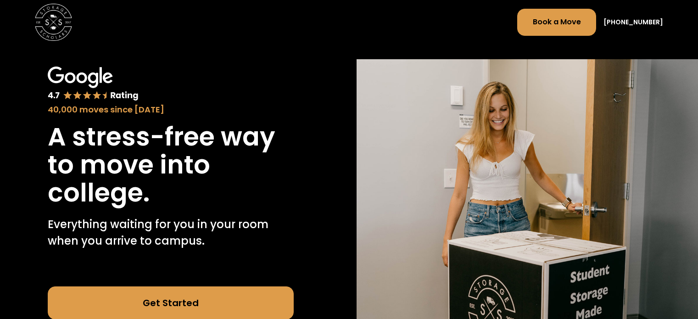 This screenshot has height=319, width=698. I want to click on h1: A stress-free way to move into college., so click(171, 165).